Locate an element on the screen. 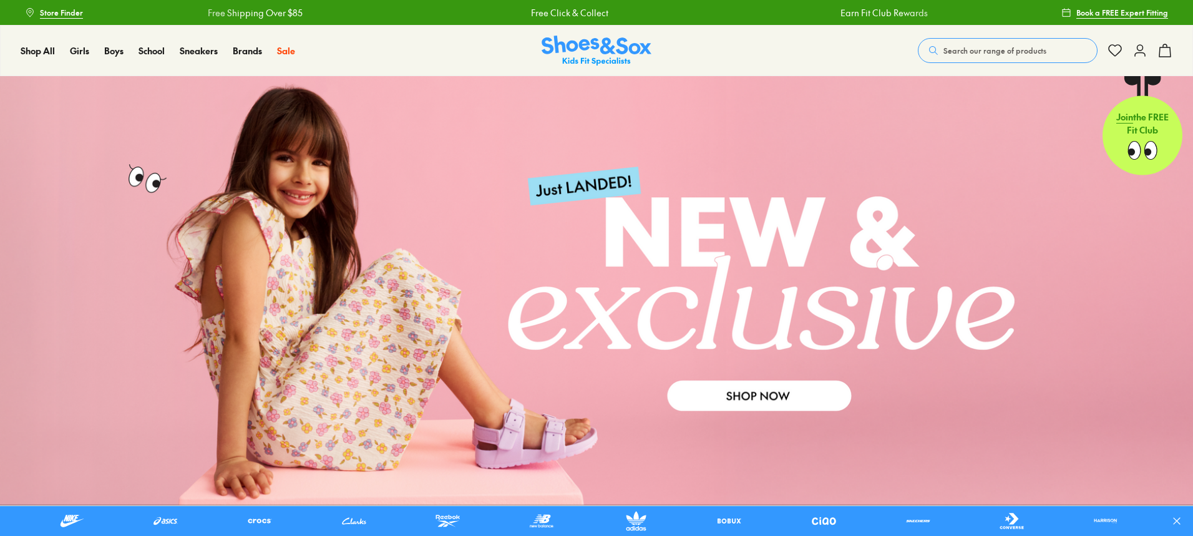 This screenshot has height=536, width=1193. a: Sale is located at coordinates (286, 51).